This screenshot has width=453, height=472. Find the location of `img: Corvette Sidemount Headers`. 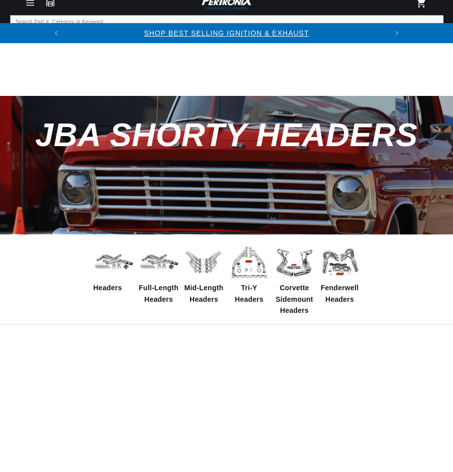

img: Corvette Sidemount Headers is located at coordinates (294, 262).